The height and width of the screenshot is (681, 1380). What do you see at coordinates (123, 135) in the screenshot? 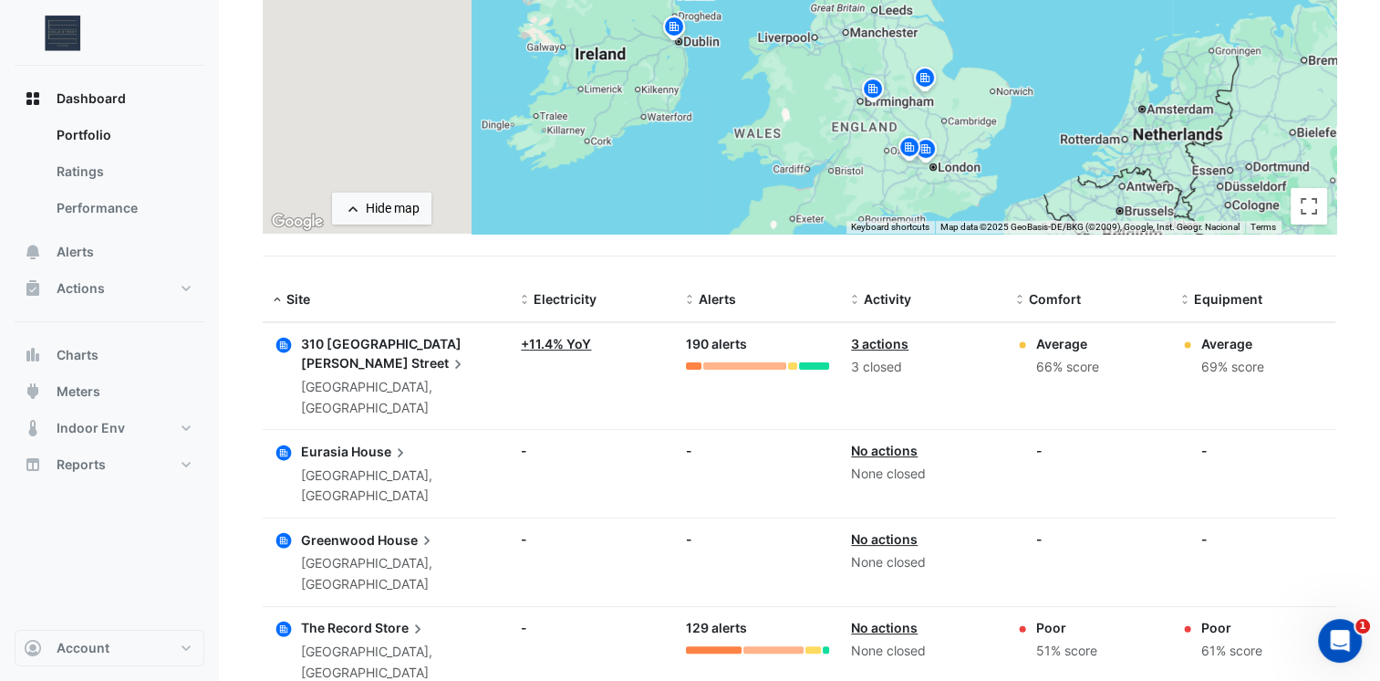
I see `a: Portfolio` at bounding box center [123, 135].